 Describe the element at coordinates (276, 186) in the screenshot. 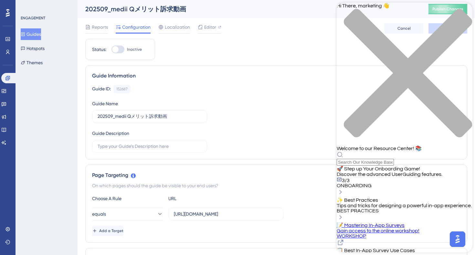

I see `div: On which pages should the guide be visible to your end users?` at that location.